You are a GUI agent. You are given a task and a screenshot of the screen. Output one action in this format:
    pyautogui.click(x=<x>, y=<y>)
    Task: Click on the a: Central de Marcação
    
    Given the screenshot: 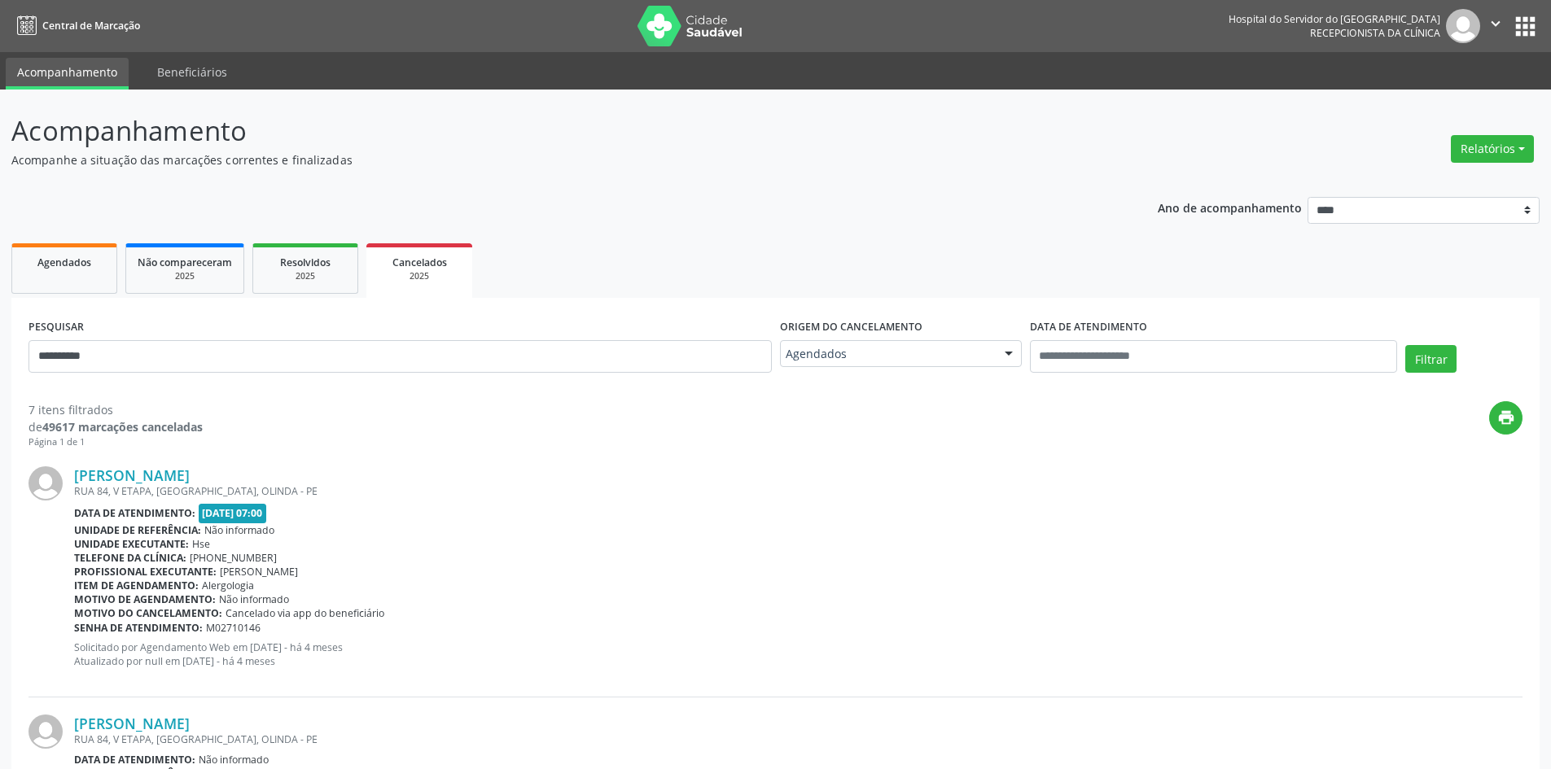 What is the action you would take?
    pyautogui.click(x=76, y=25)
    